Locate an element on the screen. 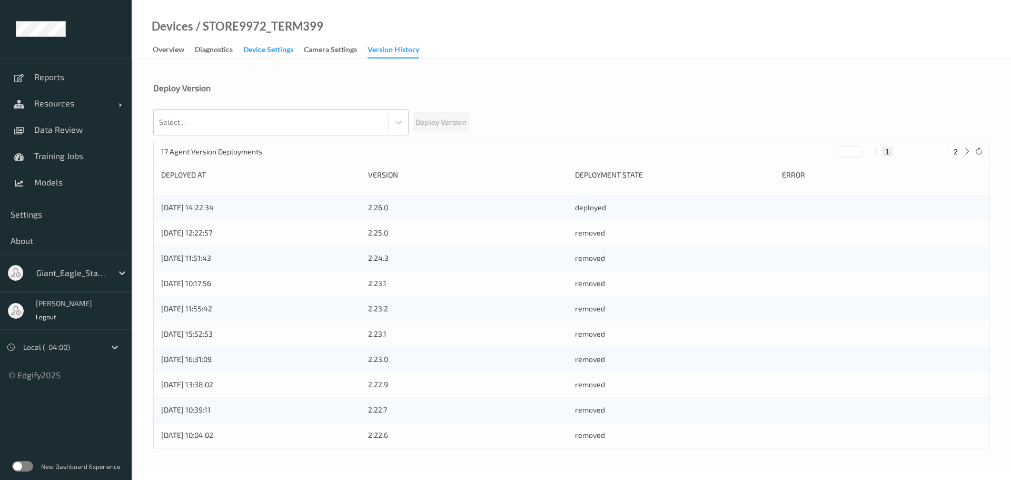  a: Version History is located at coordinates (399, 51).